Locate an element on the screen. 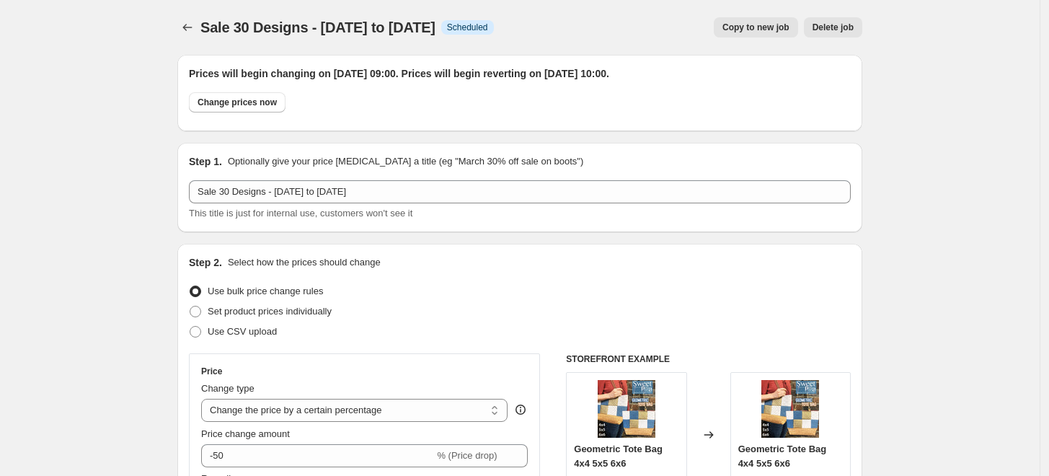 The image size is (1049, 476). span: Use bulk price change rules is located at coordinates (265, 291).